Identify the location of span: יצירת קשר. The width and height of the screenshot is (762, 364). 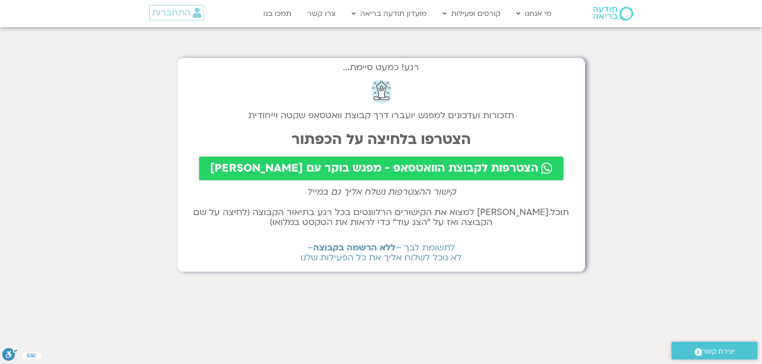
(718, 351).